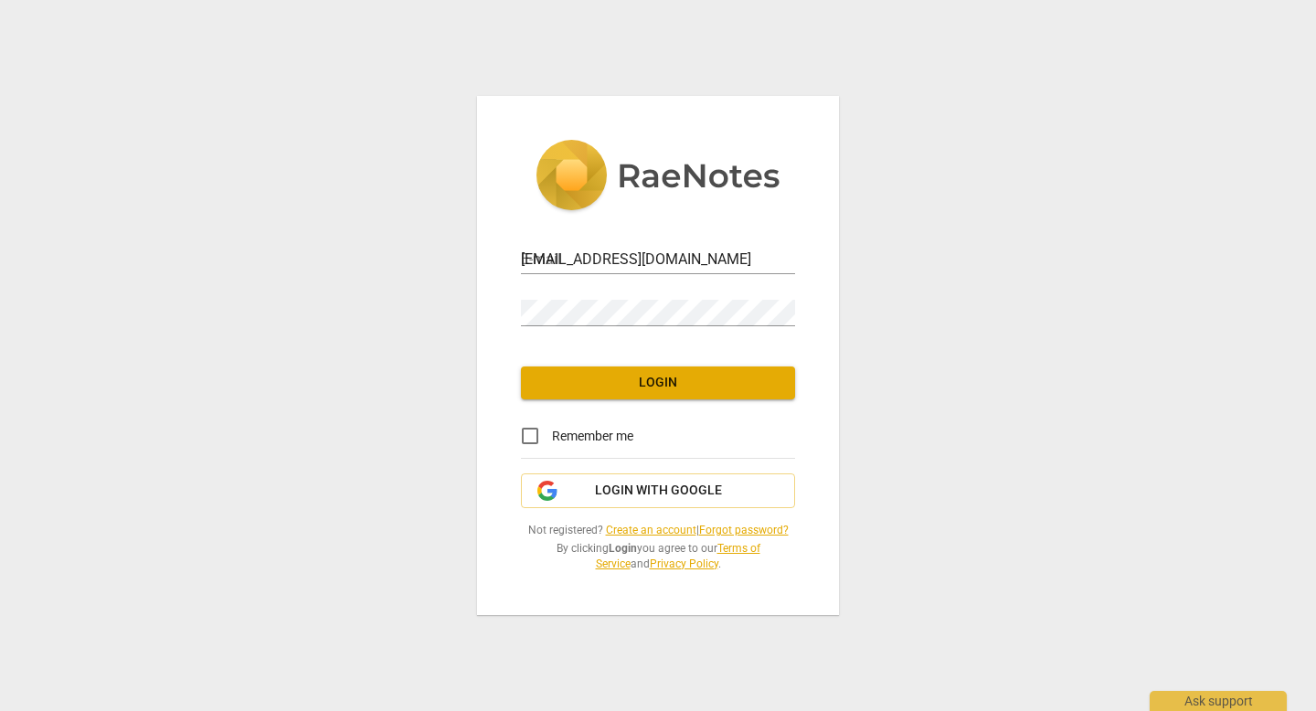 The width and height of the screenshot is (1316, 711). What do you see at coordinates (658, 491) in the screenshot?
I see `button: Login with Google` at bounding box center [658, 491].